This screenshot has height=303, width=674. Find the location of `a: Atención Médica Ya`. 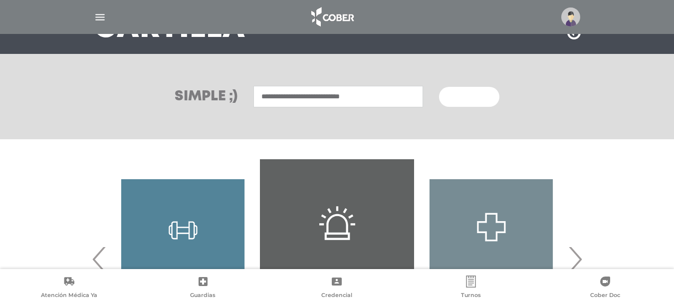

a: Atención Médica Ya is located at coordinates (69, 288).